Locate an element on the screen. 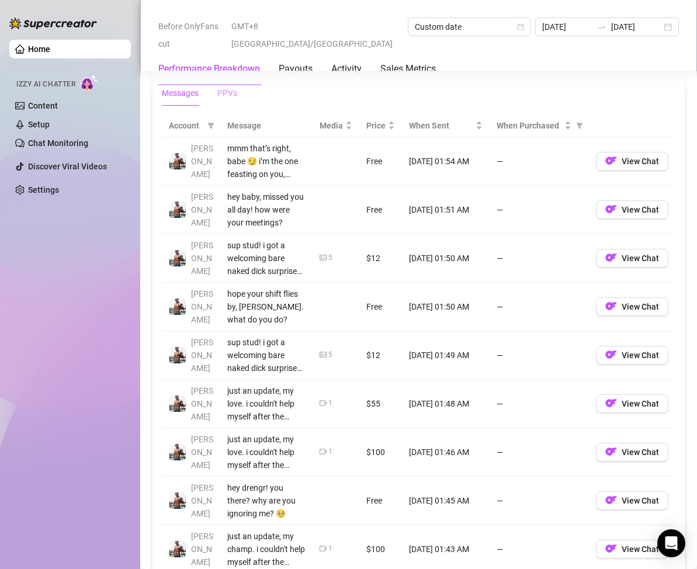 The width and height of the screenshot is (697, 569). th: Message is located at coordinates (267, 126).